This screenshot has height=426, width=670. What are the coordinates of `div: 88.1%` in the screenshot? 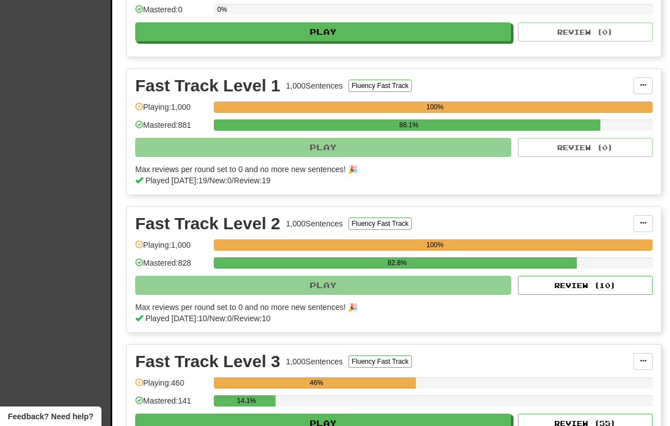 It's located at (408, 125).